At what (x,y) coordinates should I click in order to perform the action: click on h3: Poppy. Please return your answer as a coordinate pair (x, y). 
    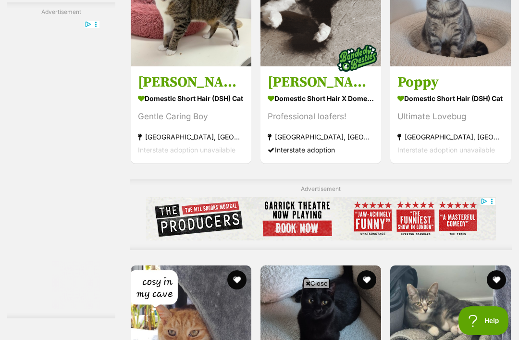
    Looking at the image, I should click on (450, 83).